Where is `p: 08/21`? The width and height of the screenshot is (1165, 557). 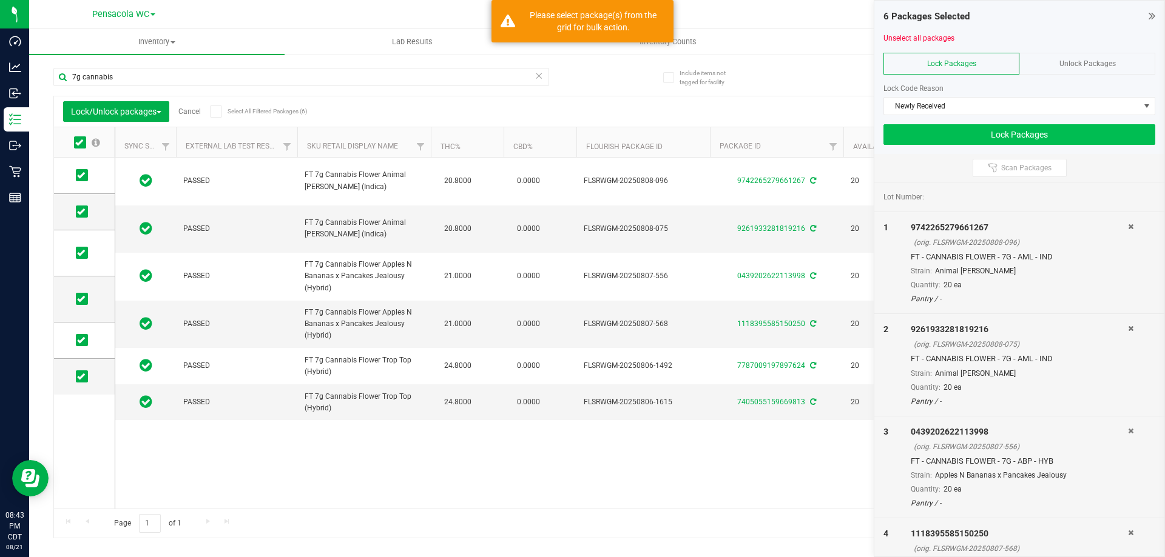
p: 08/21 is located at coordinates (15, 547).